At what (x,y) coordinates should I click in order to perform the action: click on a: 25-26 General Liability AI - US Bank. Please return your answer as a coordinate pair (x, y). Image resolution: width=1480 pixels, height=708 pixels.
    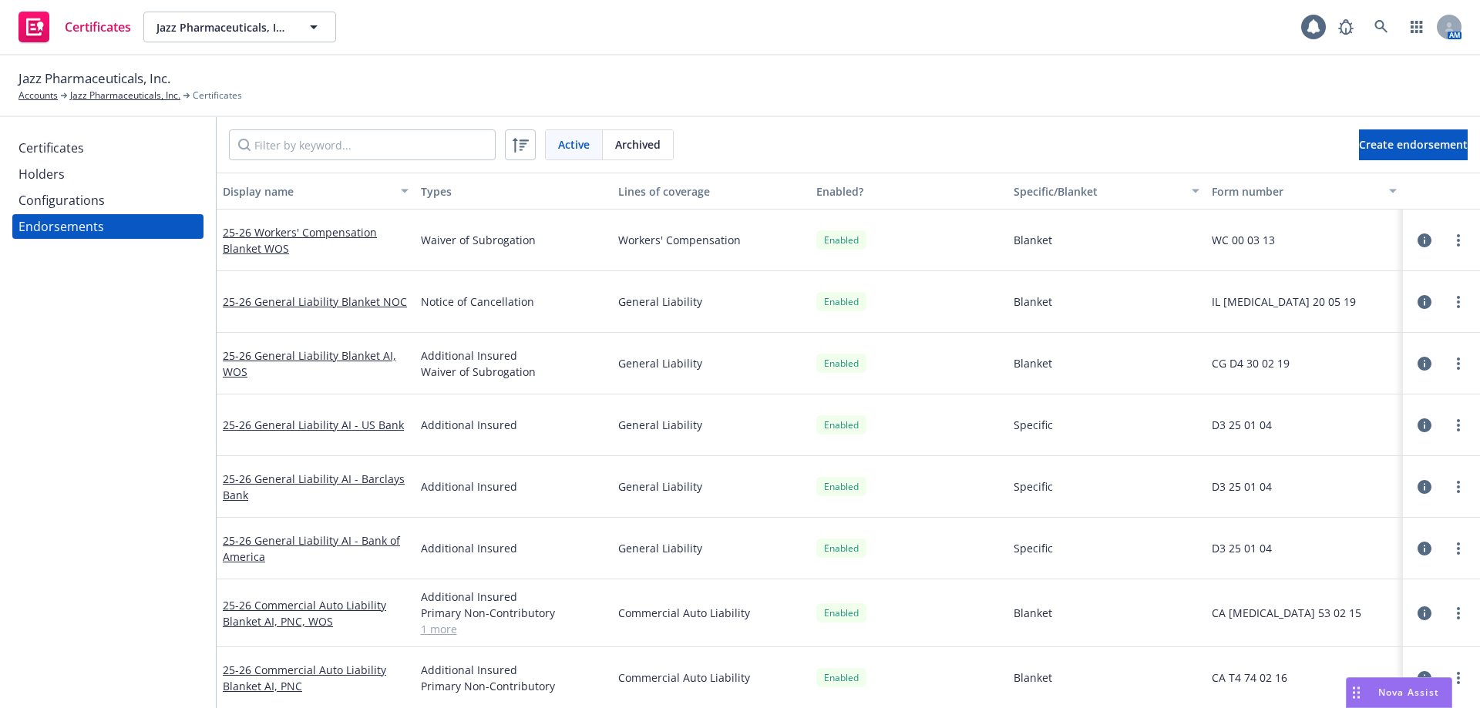
    Looking at the image, I should click on (313, 425).